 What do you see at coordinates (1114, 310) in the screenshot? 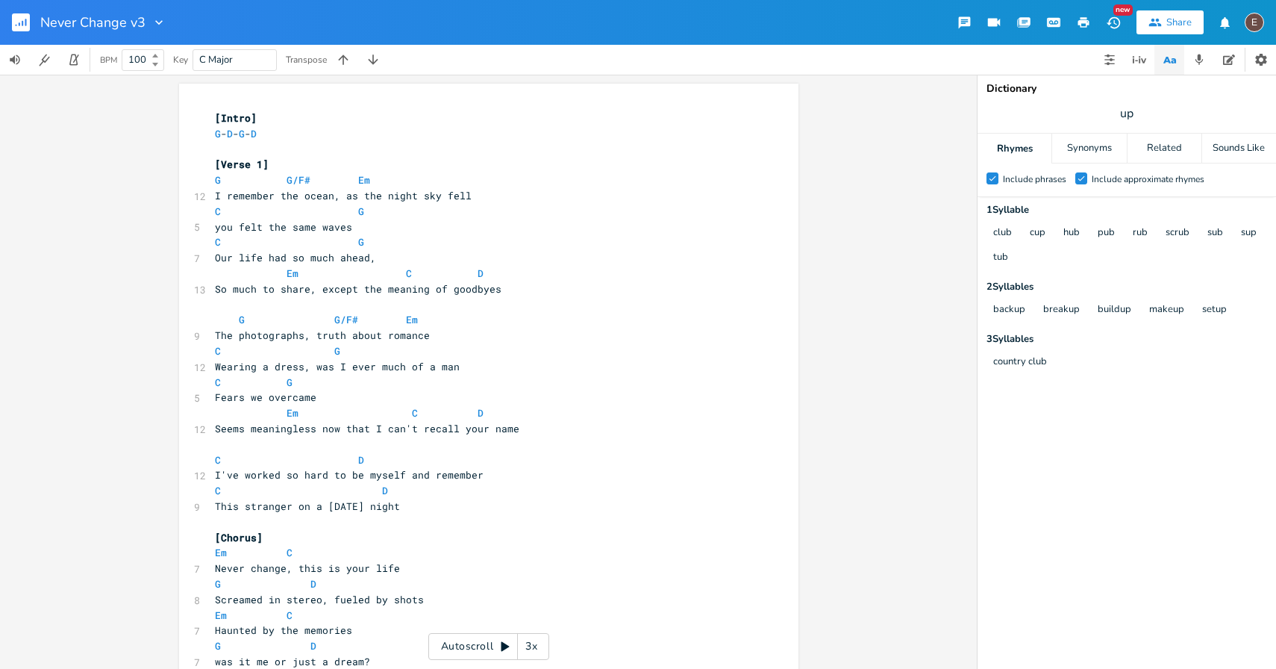
I see `button: buildup` at bounding box center [1114, 310].